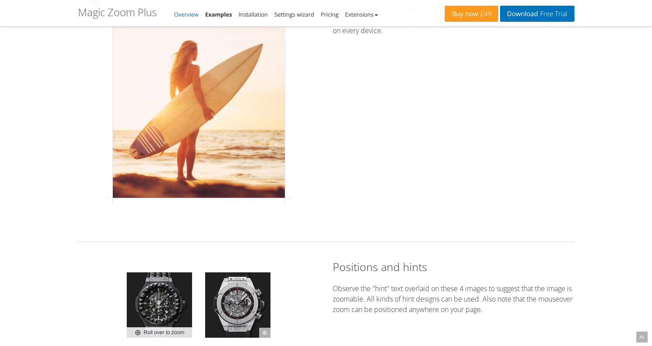 The width and height of the screenshot is (652, 346). What do you see at coordinates (472, 14) in the screenshot?
I see `a: Buy now£49` at bounding box center [472, 14].